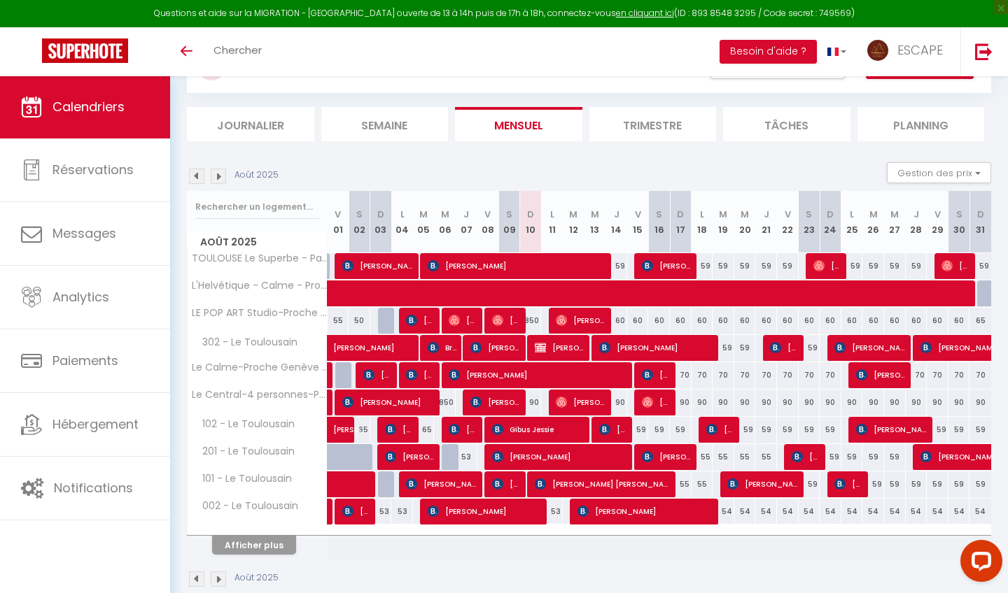 The image size is (1008, 593). Describe the element at coordinates (260, 258) in the screenshot. I see `span: TOULOUSE Le Superbe - Parking Privé - Métro à 5 min à pied` at that location.